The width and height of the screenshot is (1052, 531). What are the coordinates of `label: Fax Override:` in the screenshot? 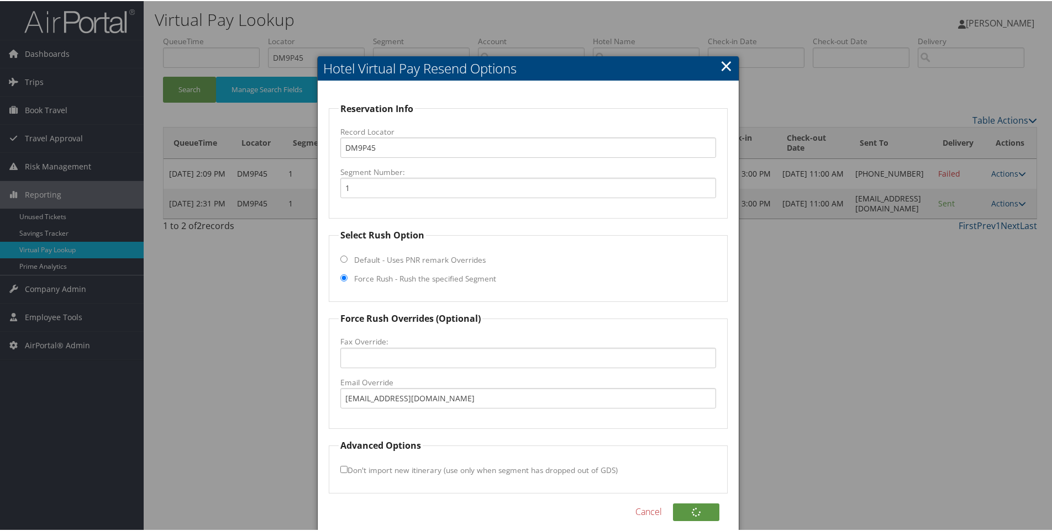 It's located at (528, 341).